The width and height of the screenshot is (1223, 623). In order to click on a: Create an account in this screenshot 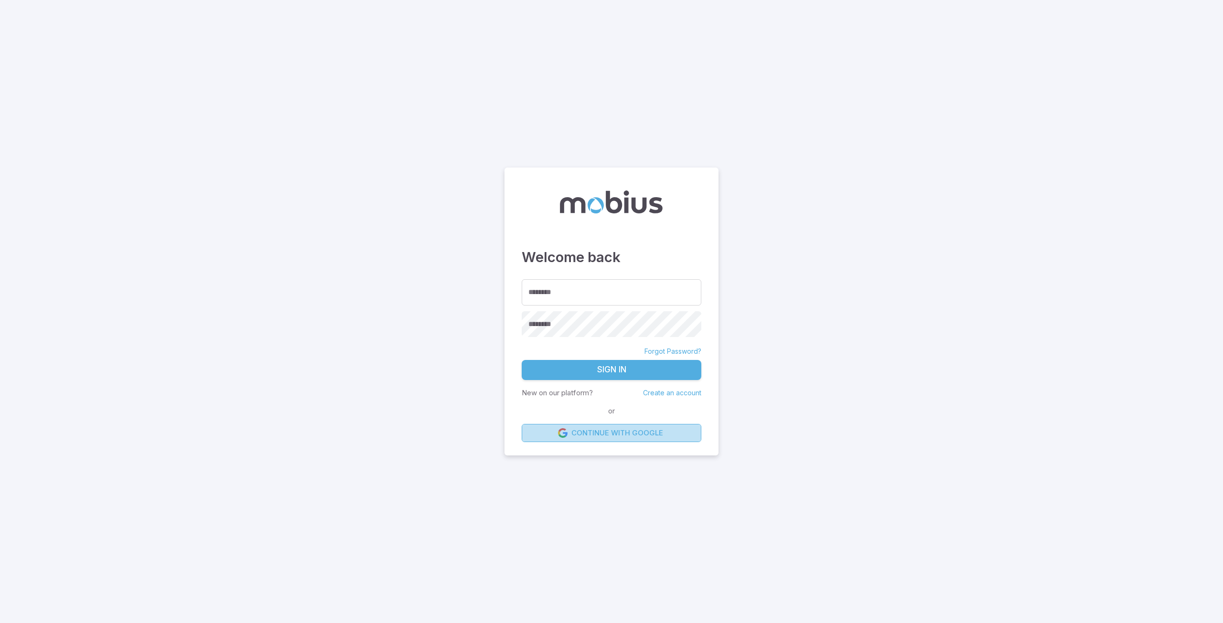, I will do `click(672, 393)`.